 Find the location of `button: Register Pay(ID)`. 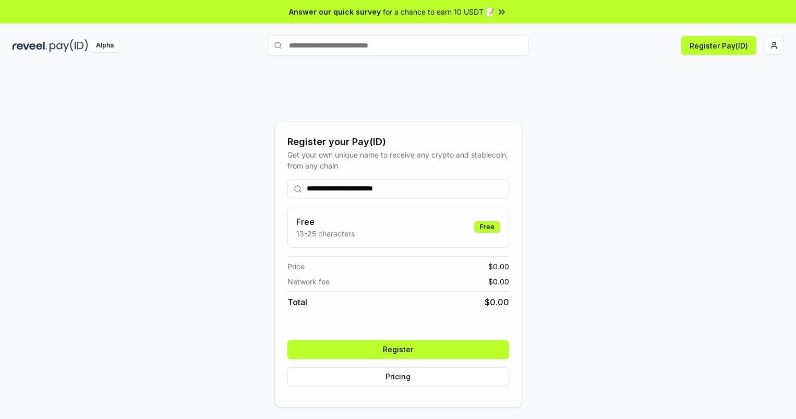

button: Register Pay(ID) is located at coordinates (719, 45).